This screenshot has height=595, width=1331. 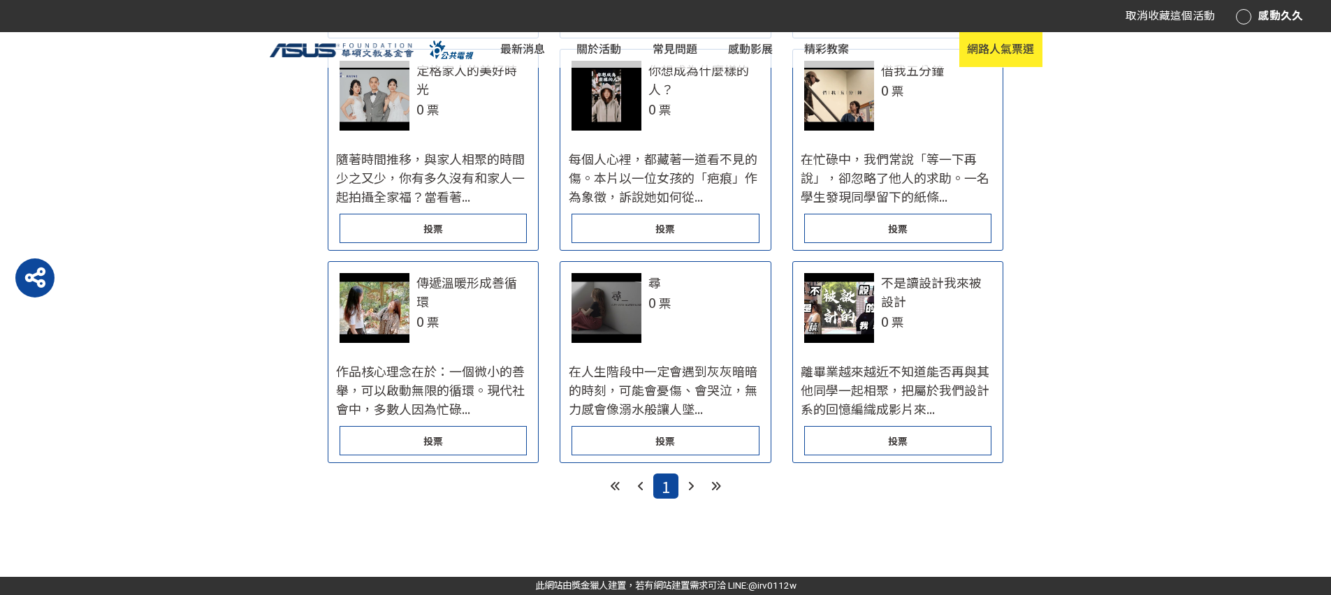 I want to click on a: 活動附件, so click(x=598, y=99).